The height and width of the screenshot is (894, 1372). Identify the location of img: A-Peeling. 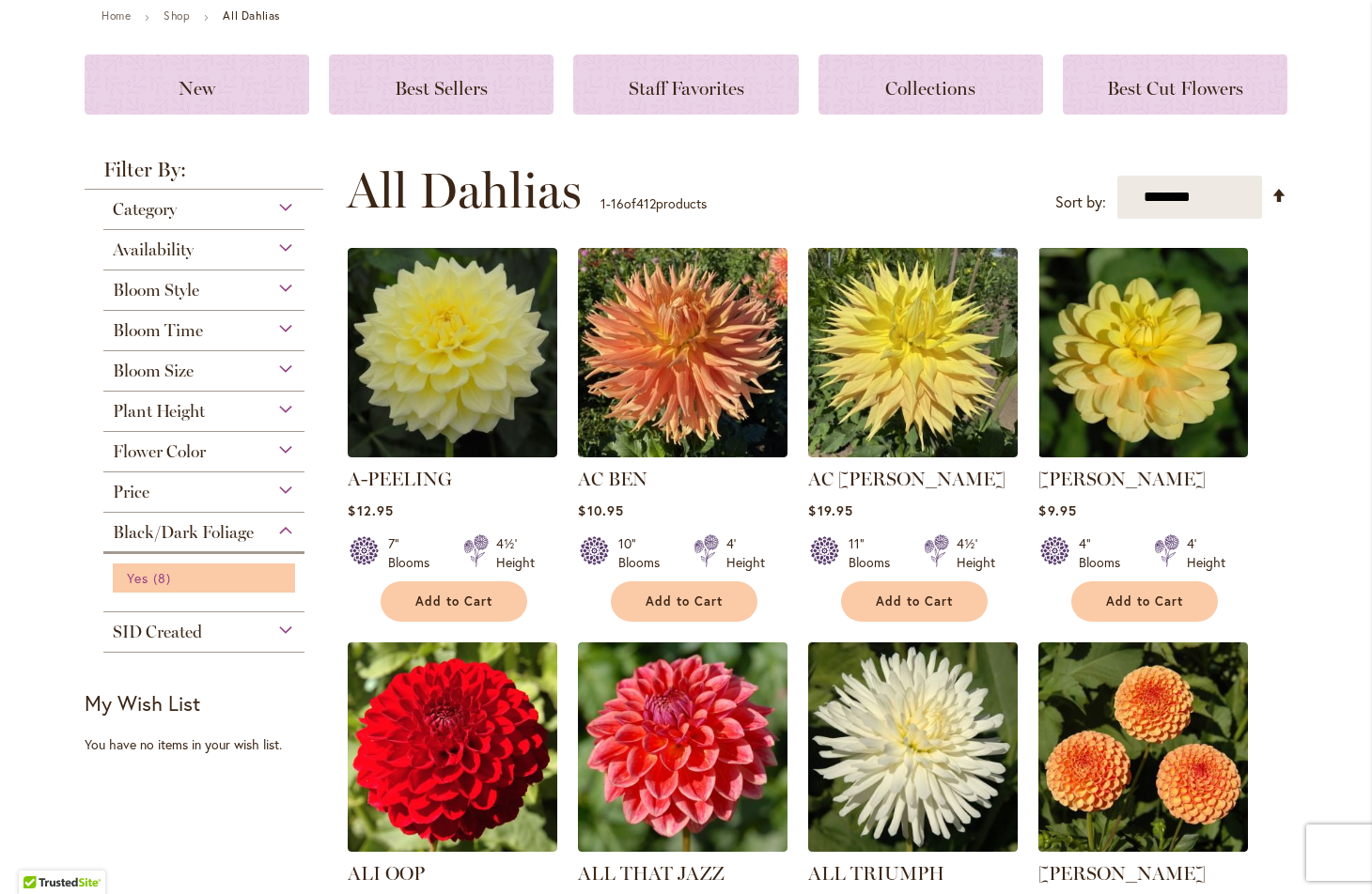
(452, 352).